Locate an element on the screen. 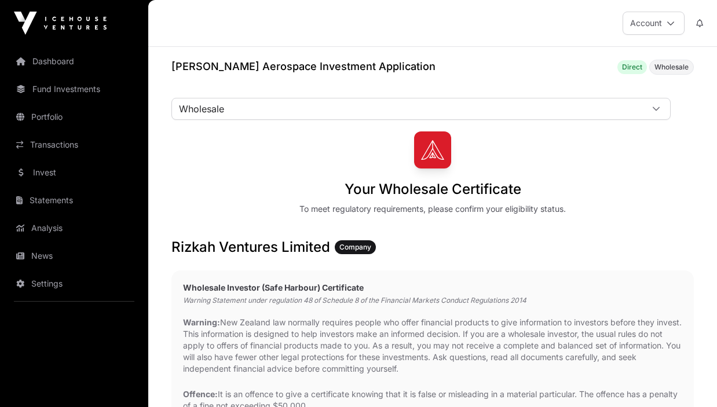 The image size is (717, 407). a: Dashboard is located at coordinates (74, 61).